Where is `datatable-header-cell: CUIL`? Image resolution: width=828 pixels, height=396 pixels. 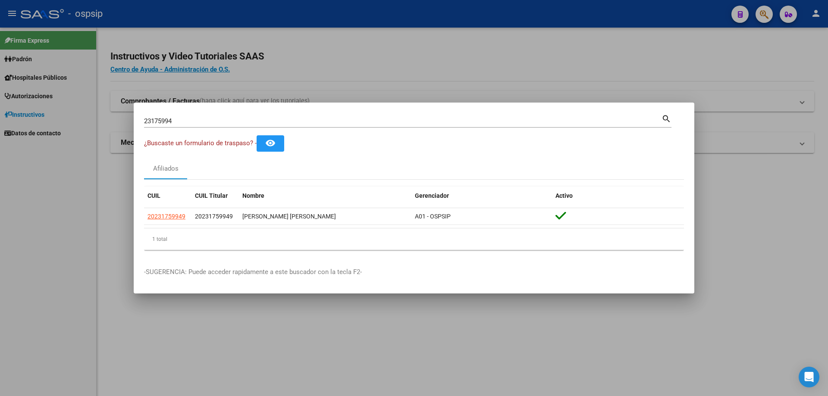
datatable-header-cell: CUIL is located at coordinates (168, 196).